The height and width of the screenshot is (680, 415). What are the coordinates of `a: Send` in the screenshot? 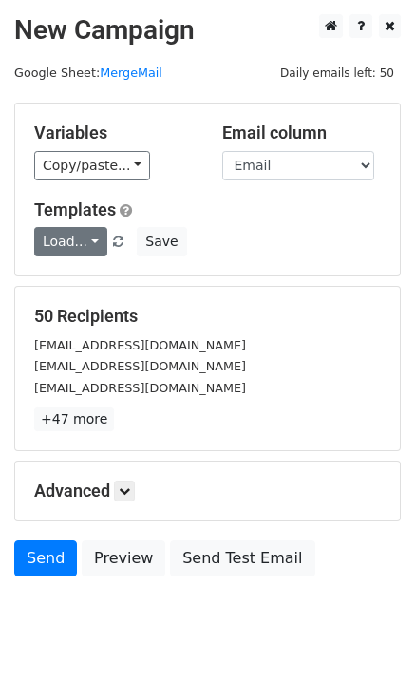 It's located at (46, 558).